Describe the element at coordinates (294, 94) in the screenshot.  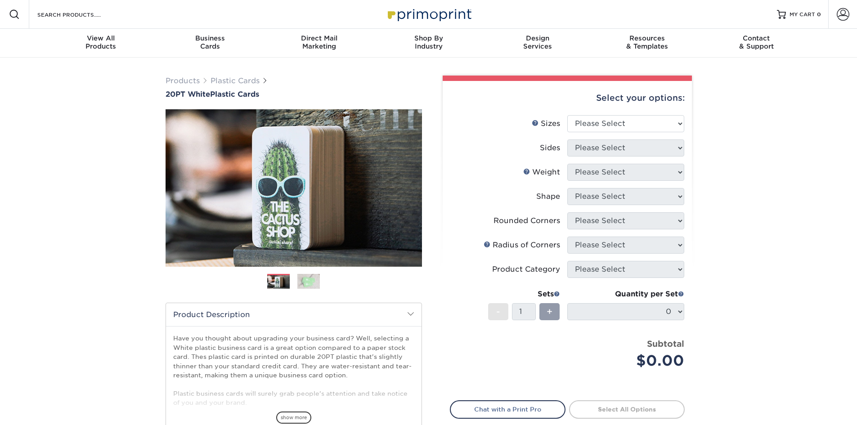
I see `h1: Plastic Cards` at that location.